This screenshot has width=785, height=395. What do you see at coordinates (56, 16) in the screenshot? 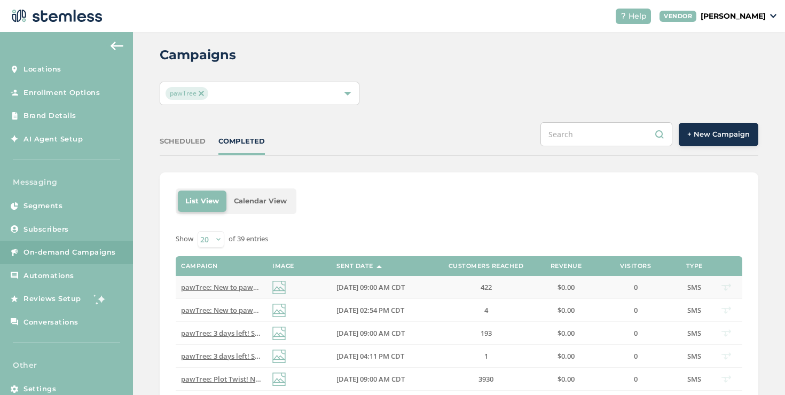
I see `img: logo-dark-0685b13c.svg` at bounding box center [56, 16].